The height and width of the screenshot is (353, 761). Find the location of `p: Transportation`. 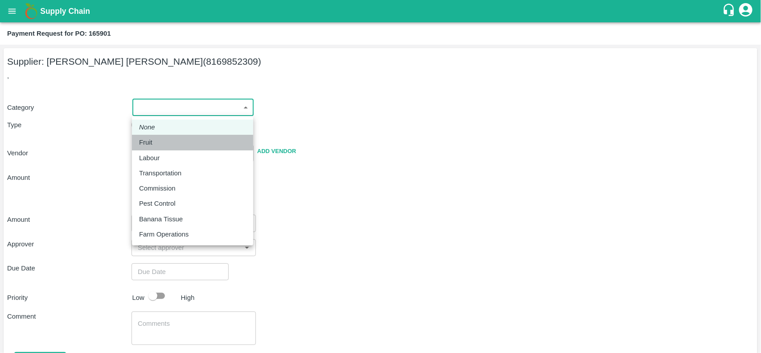

p: Transportation is located at coordinates (160, 173).